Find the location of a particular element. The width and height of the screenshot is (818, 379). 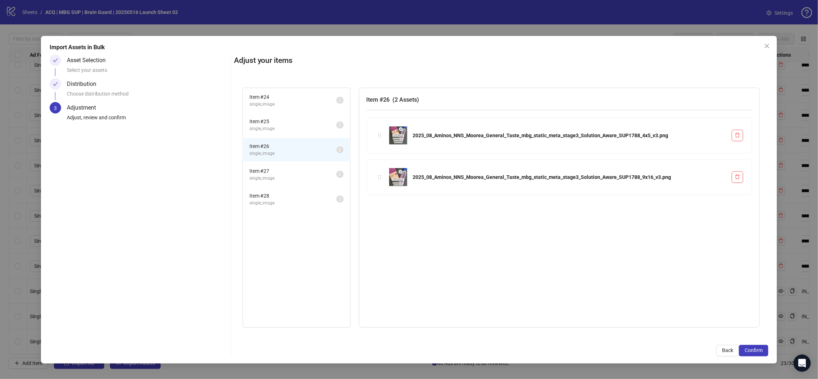

h3: Item # 26 is located at coordinates (559, 100).